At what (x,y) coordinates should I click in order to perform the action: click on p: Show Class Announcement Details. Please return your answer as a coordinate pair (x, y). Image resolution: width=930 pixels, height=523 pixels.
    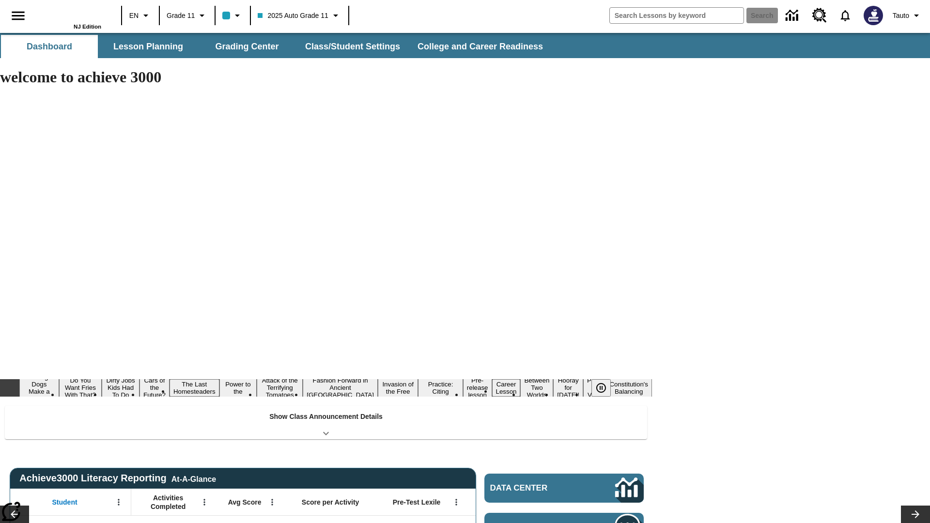
    Looking at the image, I should click on (326, 416).